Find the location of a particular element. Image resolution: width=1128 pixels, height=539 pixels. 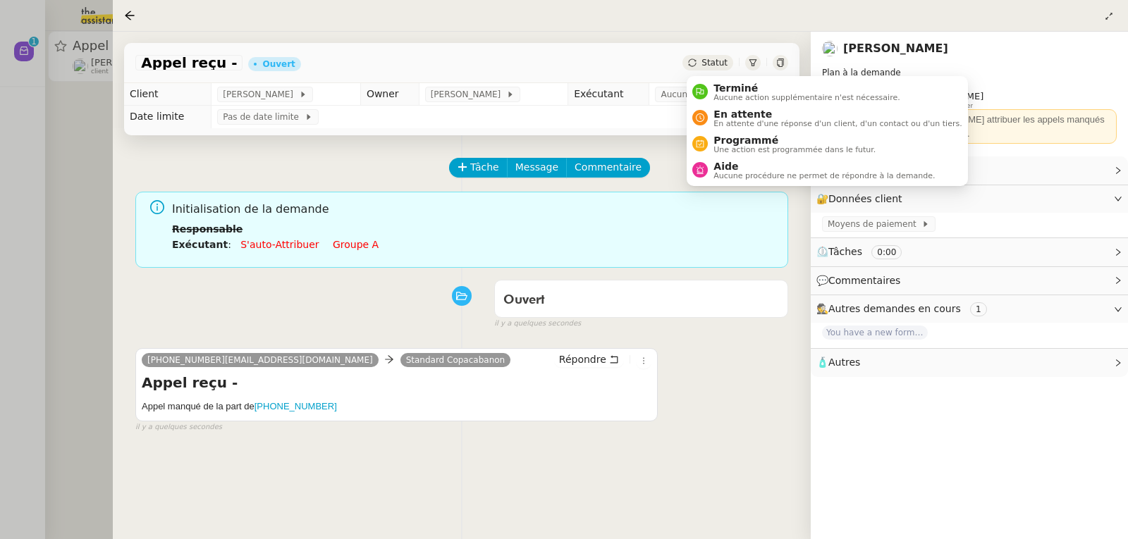

button: Message is located at coordinates (536, 168).